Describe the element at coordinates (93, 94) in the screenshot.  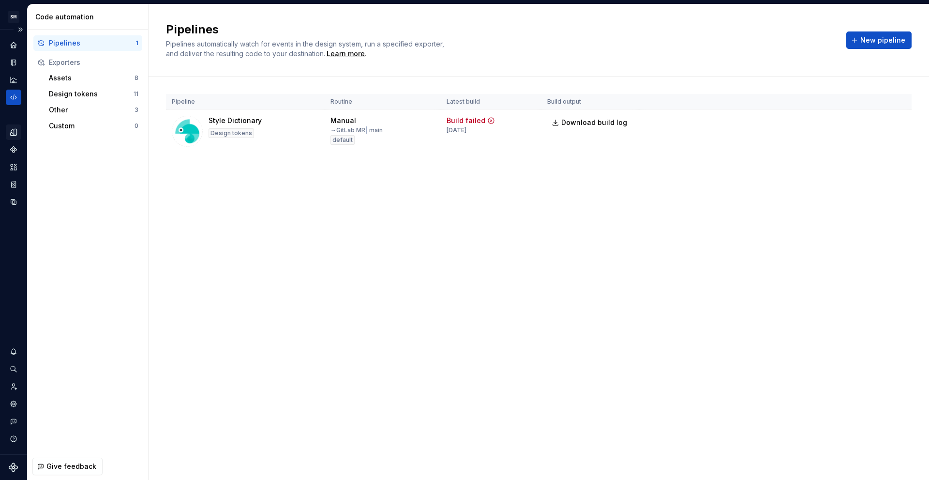
I see `a: Design tokens11` at that location.